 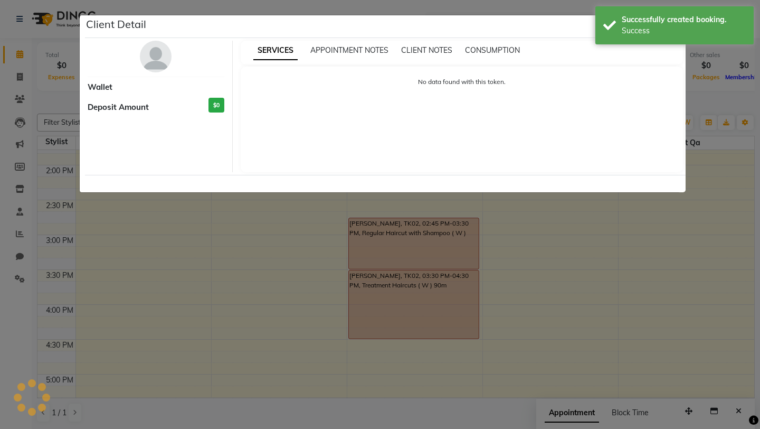 What do you see at coordinates (427, 50) in the screenshot?
I see `span: CLIENT NOTES` at bounding box center [427, 50].